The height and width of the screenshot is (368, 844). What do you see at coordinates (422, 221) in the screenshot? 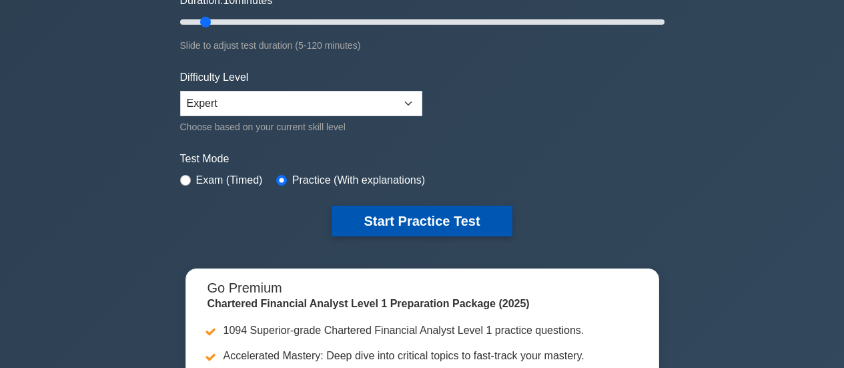
I see `button: Start Practice Test` at bounding box center [422, 221].